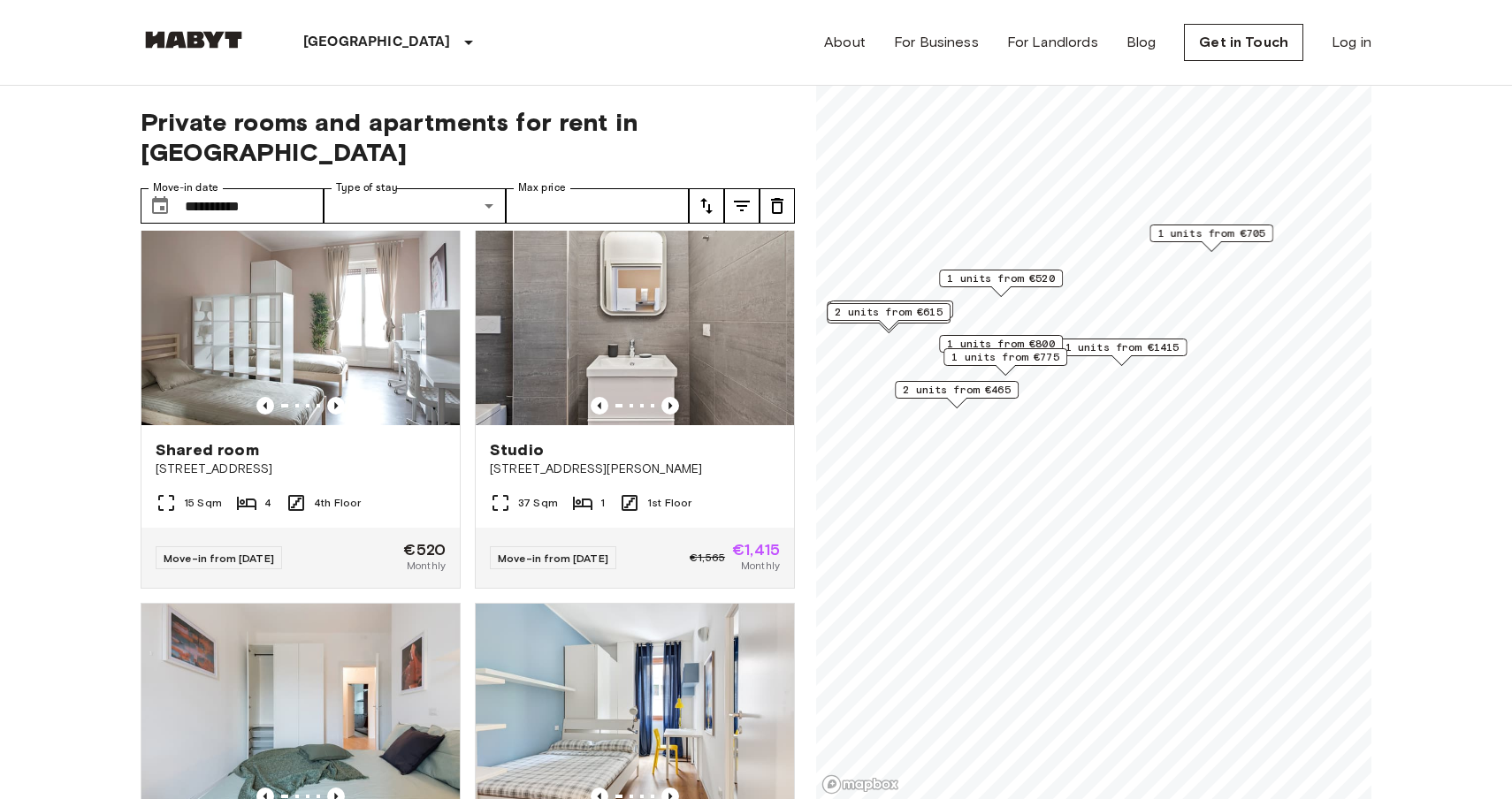  Describe the element at coordinates (891, 310) in the screenshot. I see `span: 1 units from €615` at that location.